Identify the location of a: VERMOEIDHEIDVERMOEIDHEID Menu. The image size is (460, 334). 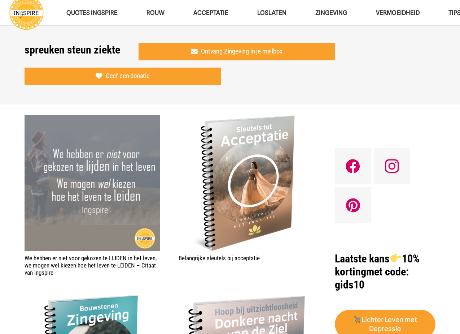
(398, 13).